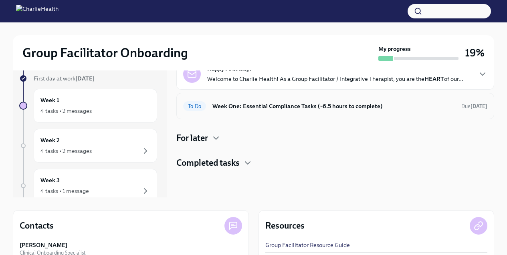 This screenshot has width=507, height=255. Describe the element at coordinates (50, 180) in the screenshot. I see `h6: Week 3` at that location.